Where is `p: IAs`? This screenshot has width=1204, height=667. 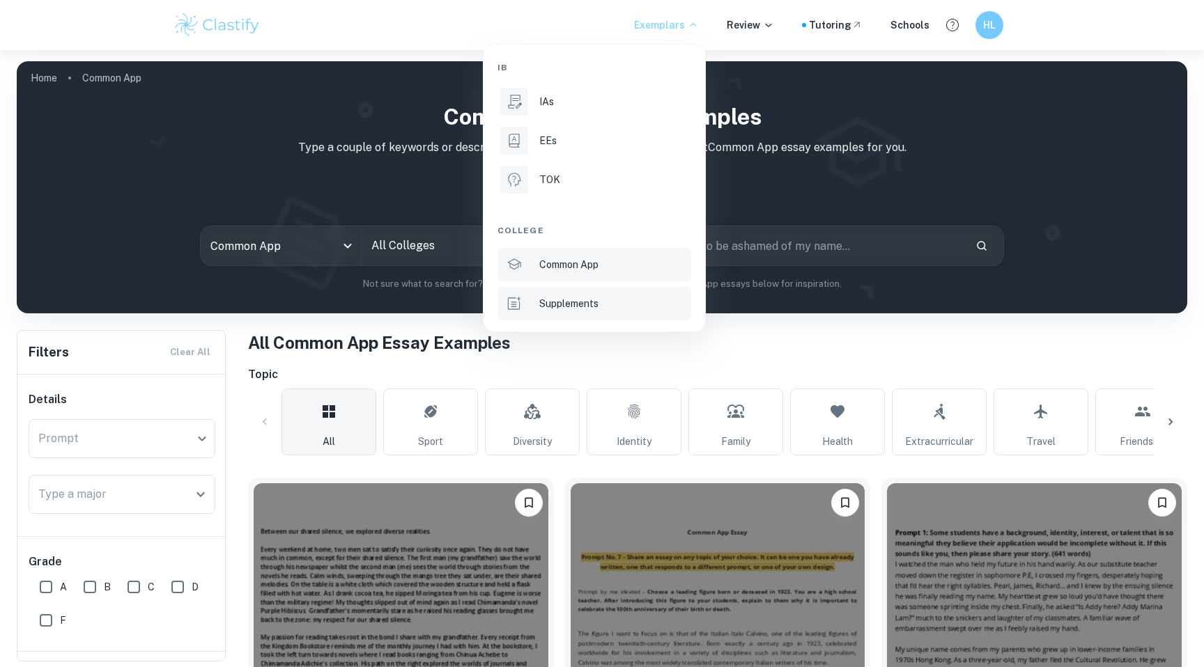
p: IAs is located at coordinates (546, 102).